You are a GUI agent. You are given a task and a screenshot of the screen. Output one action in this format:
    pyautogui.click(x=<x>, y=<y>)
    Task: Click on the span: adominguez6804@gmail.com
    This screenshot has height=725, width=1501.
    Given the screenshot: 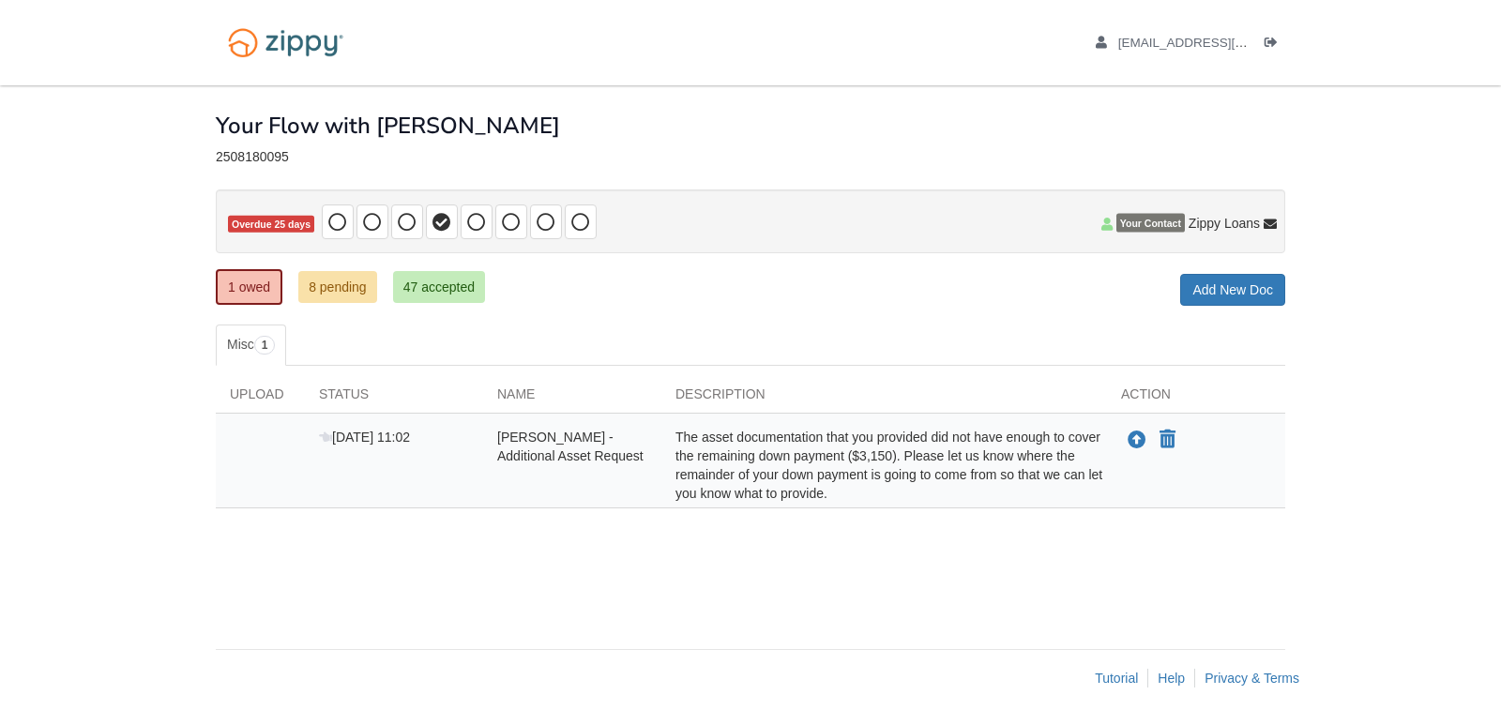 What is the action you would take?
    pyautogui.click(x=1226, y=42)
    